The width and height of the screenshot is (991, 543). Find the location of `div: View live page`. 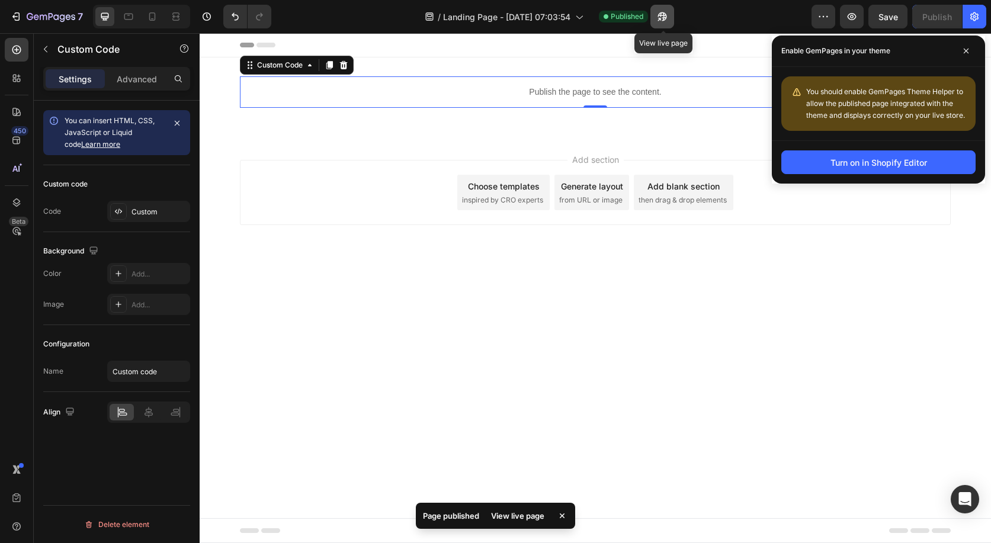

div: View live page is located at coordinates (518, 516).